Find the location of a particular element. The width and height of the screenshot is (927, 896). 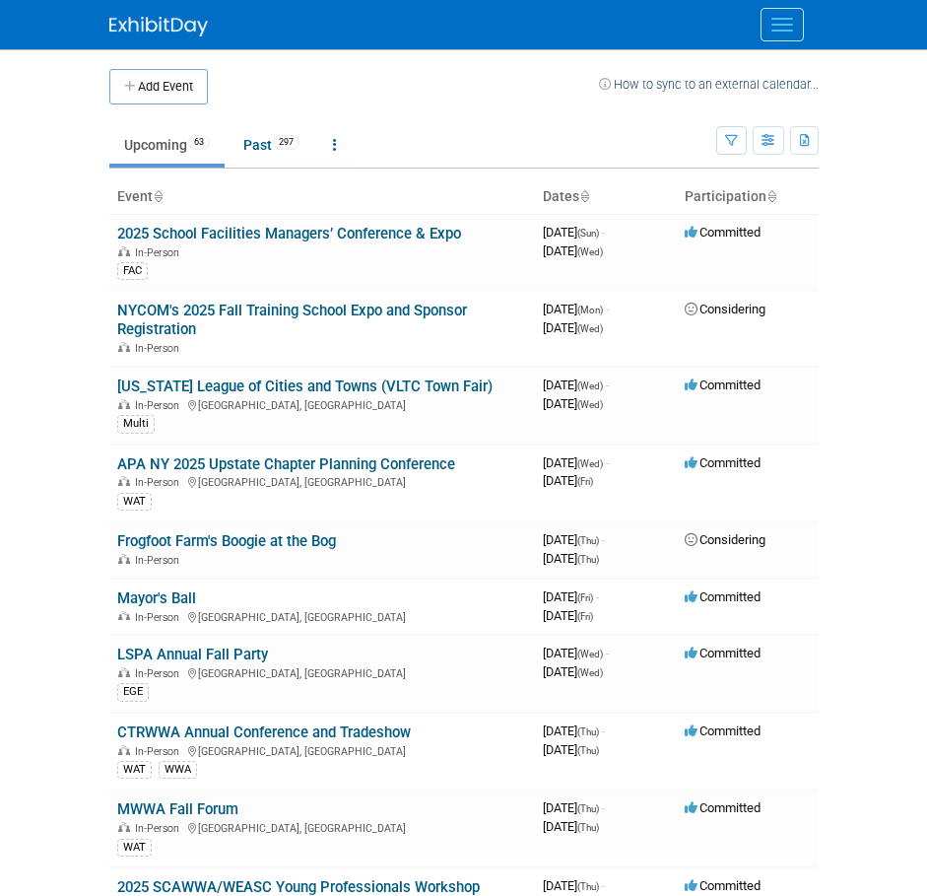

button: Menu is located at coordinates (782, 25).